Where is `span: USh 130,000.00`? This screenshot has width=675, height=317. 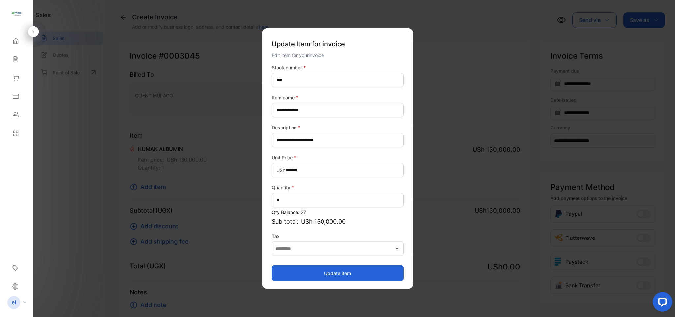 span: USh 130,000.00 is located at coordinates (323, 221).